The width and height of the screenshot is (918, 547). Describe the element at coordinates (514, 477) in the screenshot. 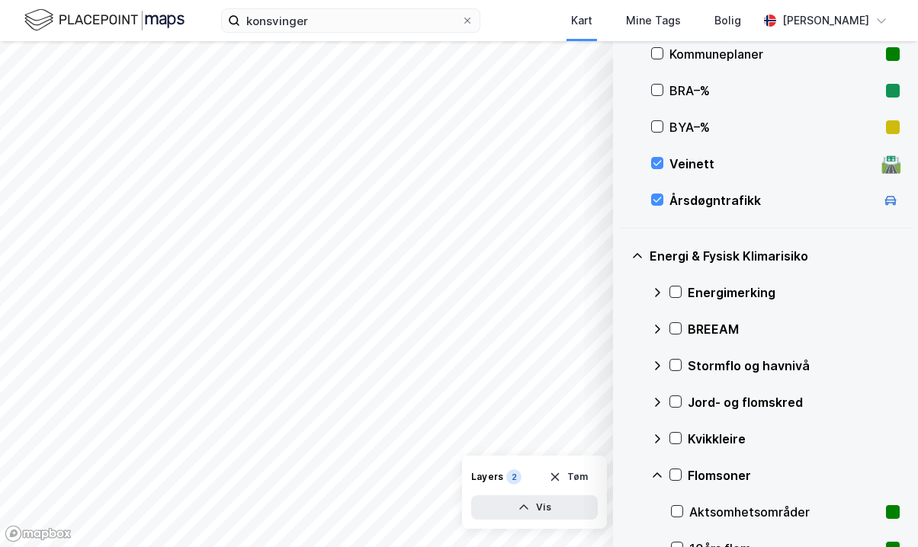

I see `div: 2` at that location.